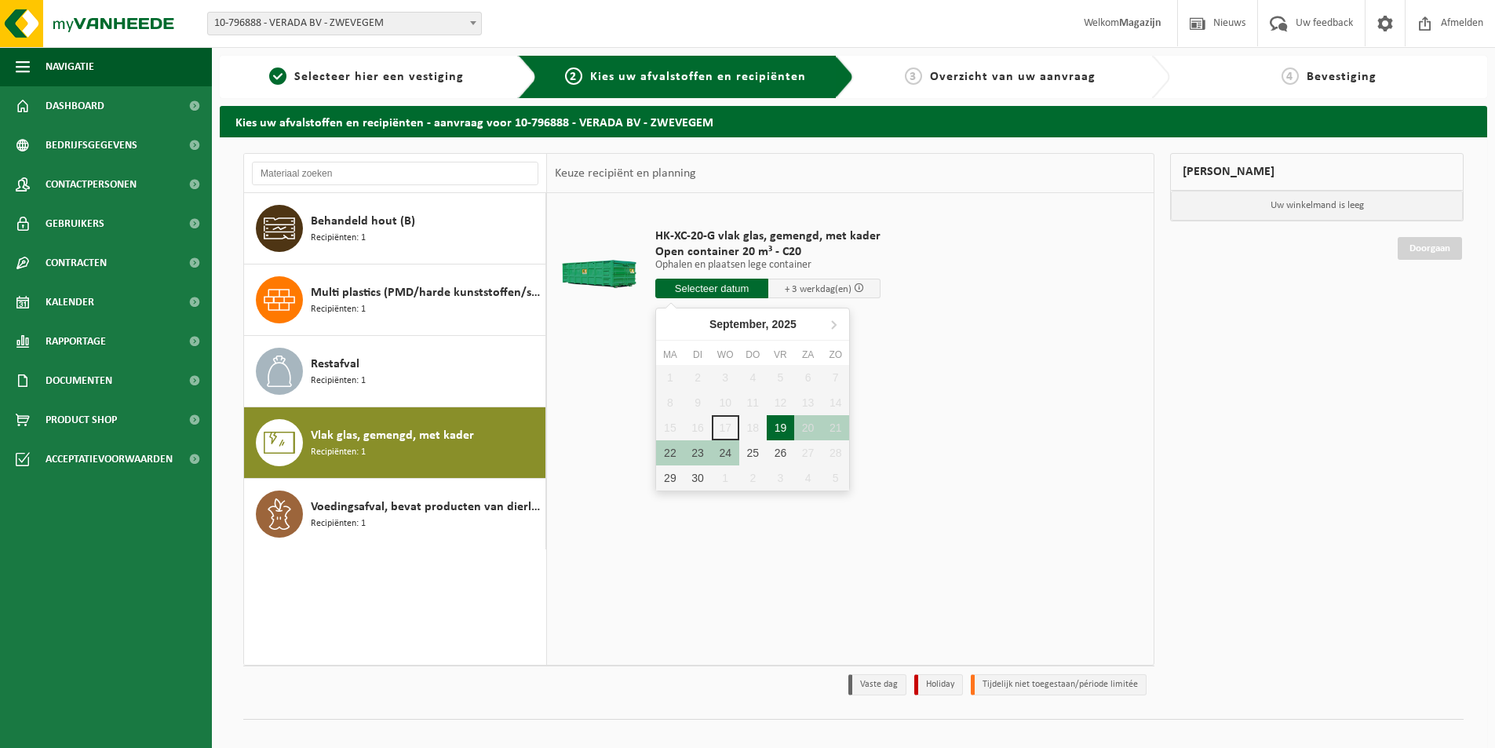 This screenshot has width=1495, height=748. What do you see at coordinates (669, 478) in the screenshot?
I see `div: 29` at bounding box center [669, 478].